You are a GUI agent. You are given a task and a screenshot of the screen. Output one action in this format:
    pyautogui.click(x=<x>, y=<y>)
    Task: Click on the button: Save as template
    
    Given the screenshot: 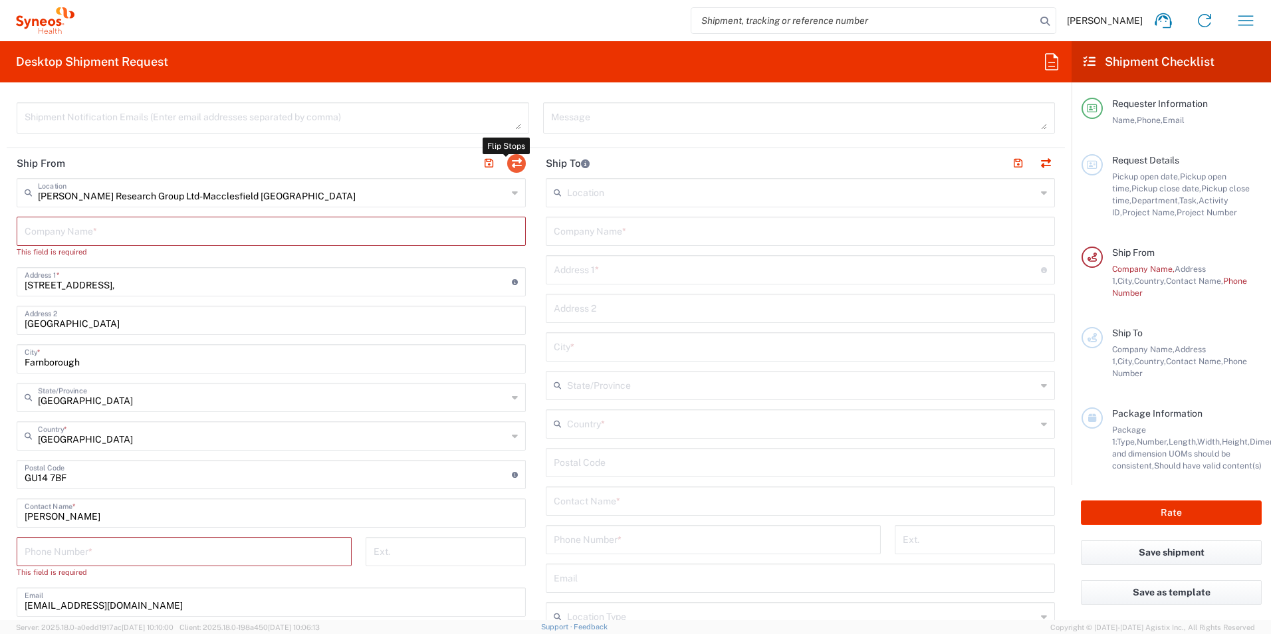 What is the action you would take?
    pyautogui.click(x=1171, y=592)
    